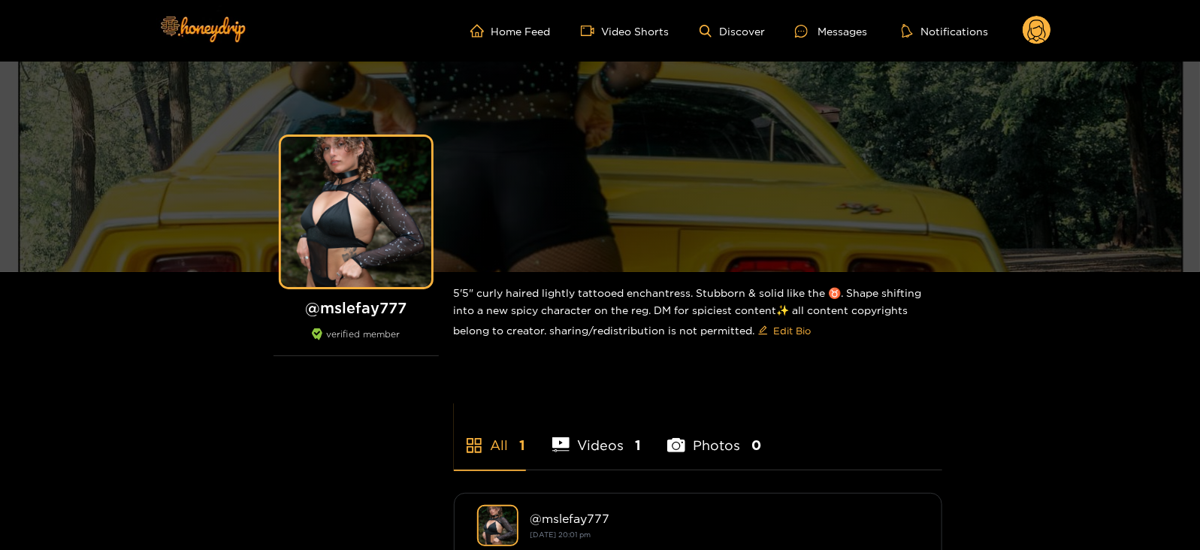 The width and height of the screenshot is (1200, 550). Describe the element at coordinates (793, 331) in the screenshot. I see `span: Edit Bio` at that location.